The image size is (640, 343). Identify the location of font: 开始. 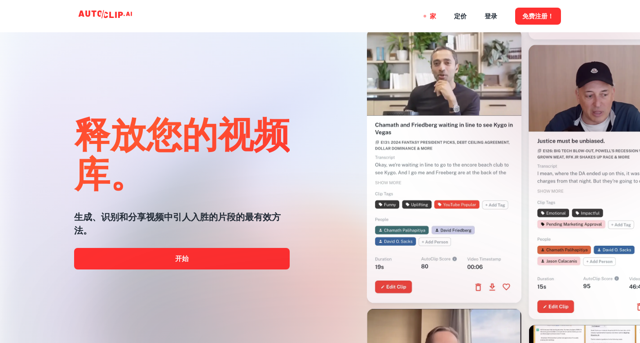
(182, 259).